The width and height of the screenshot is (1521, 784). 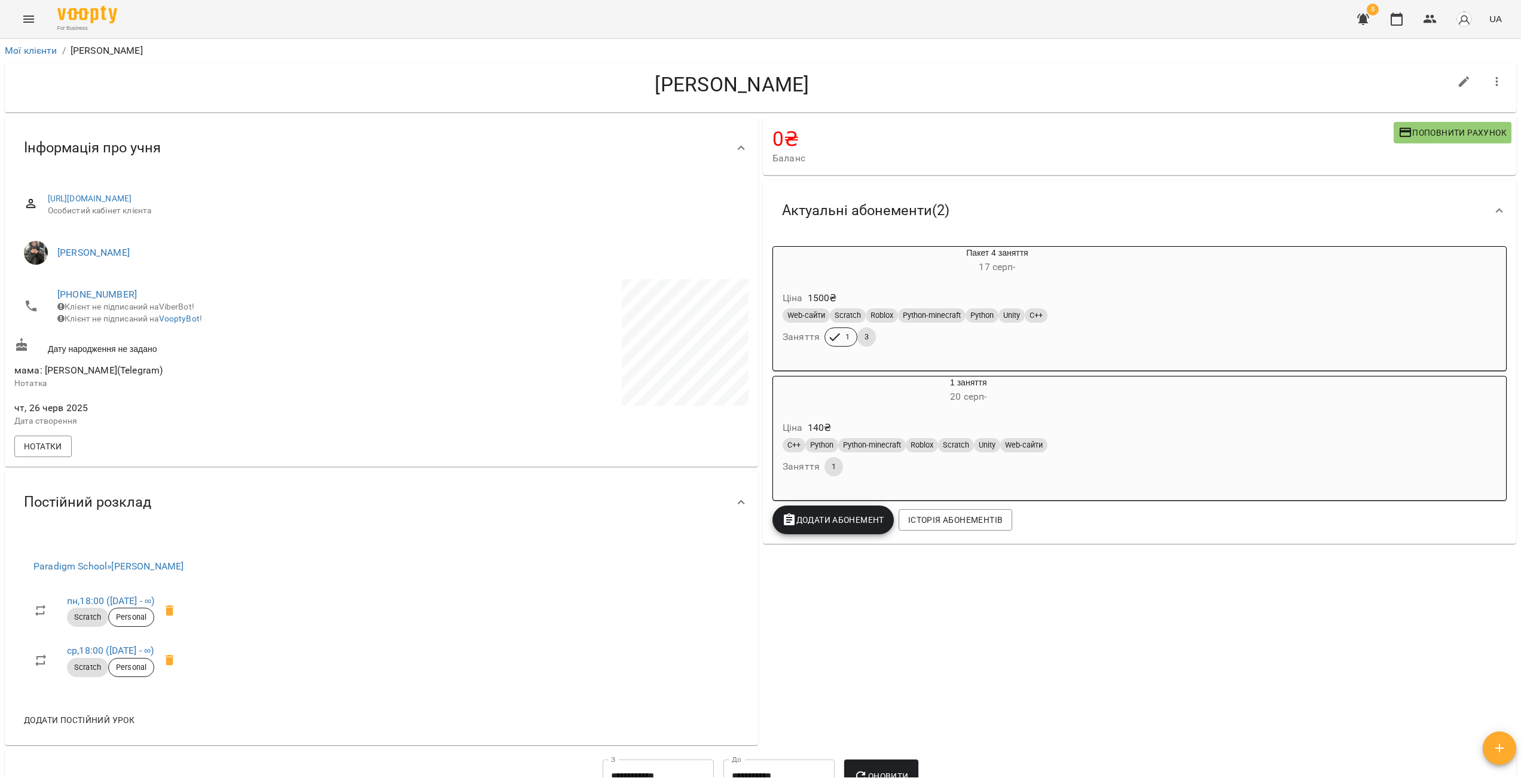 What do you see at coordinates (866, 210) in the screenshot?
I see `span: Актуальні абонементи ( 2 )` at bounding box center [866, 210].